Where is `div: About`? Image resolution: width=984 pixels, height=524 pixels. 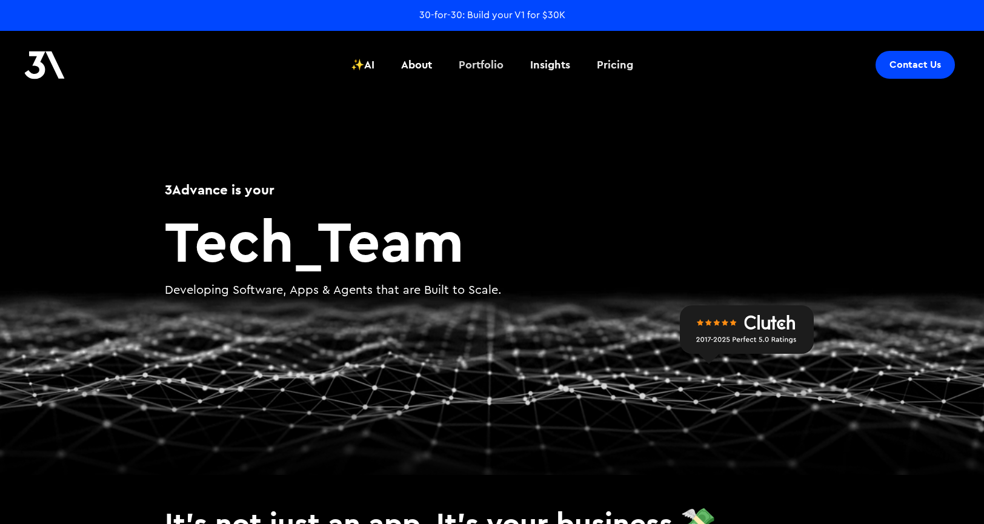 div: About is located at coordinates (416, 65).